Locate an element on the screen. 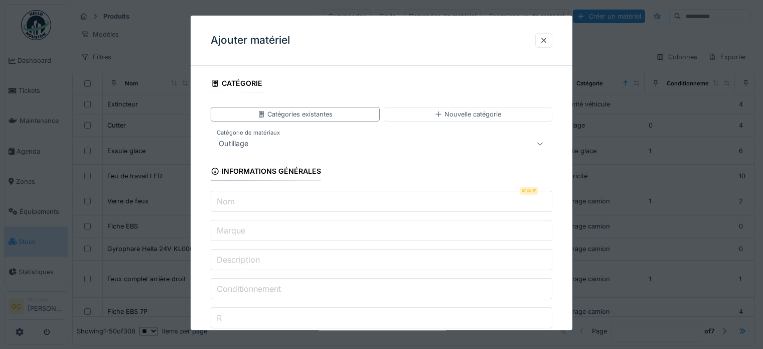 Image resolution: width=763 pixels, height=349 pixels. label: R is located at coordinates (219, 318).